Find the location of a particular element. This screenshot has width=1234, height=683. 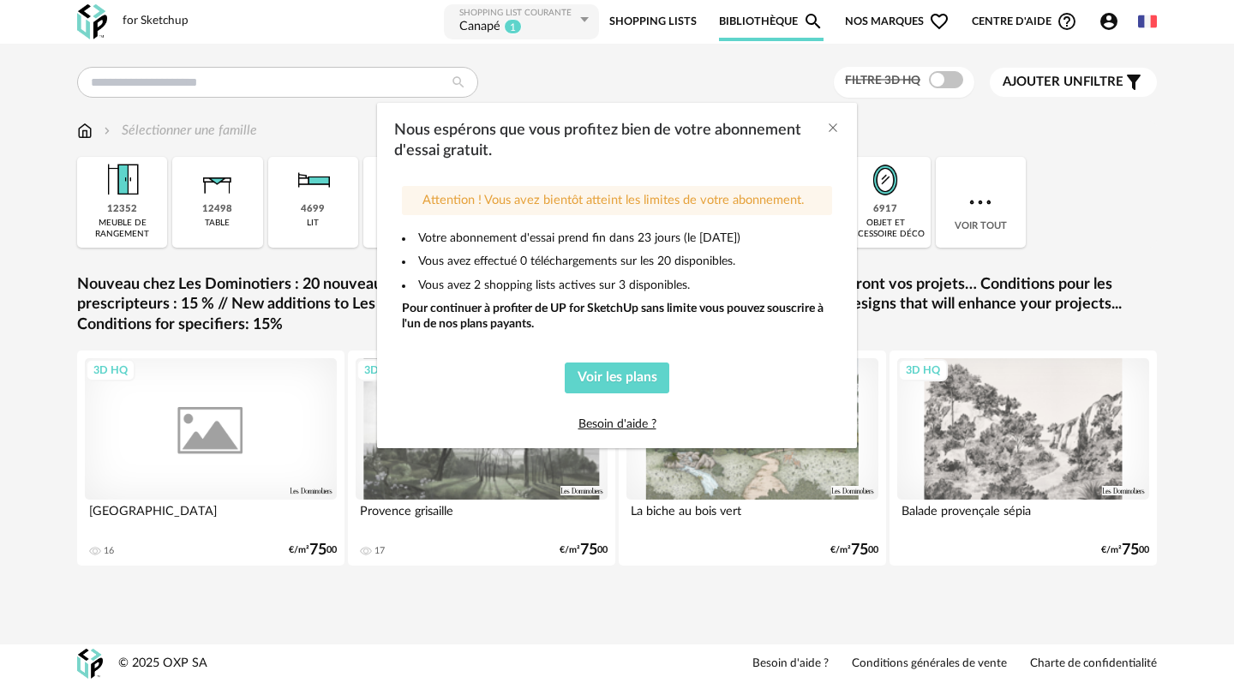

div: Pour continuer à profiter de UP for SketchUp sans limite vous pouvez souscrire à l'un de nos plan... is located at coordinates (617, 316).